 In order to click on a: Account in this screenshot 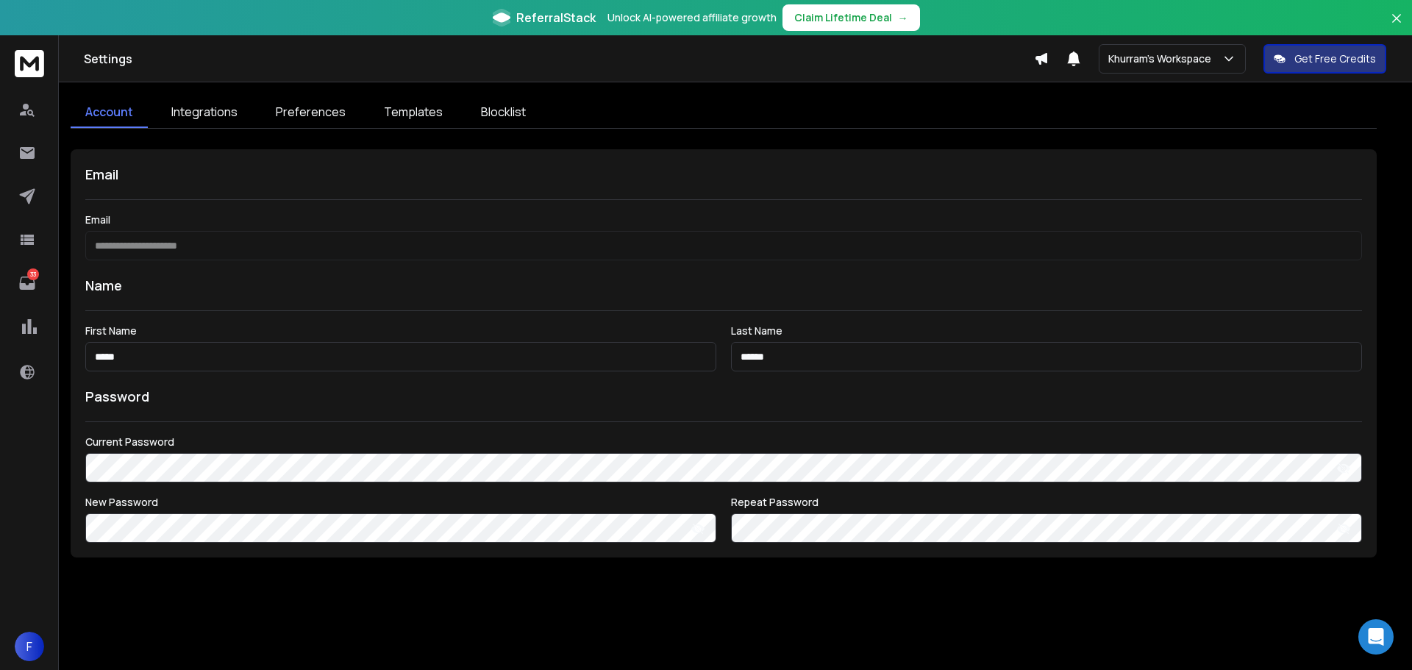, I will do `click(109, 113)`.